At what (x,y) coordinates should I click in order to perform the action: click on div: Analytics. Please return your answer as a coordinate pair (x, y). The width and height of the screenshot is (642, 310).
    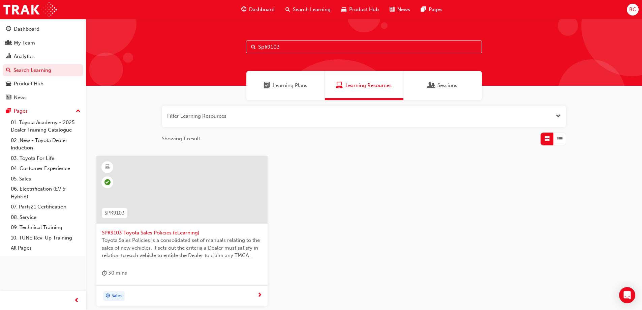
    Looking at the image, I should click on (24, 56).